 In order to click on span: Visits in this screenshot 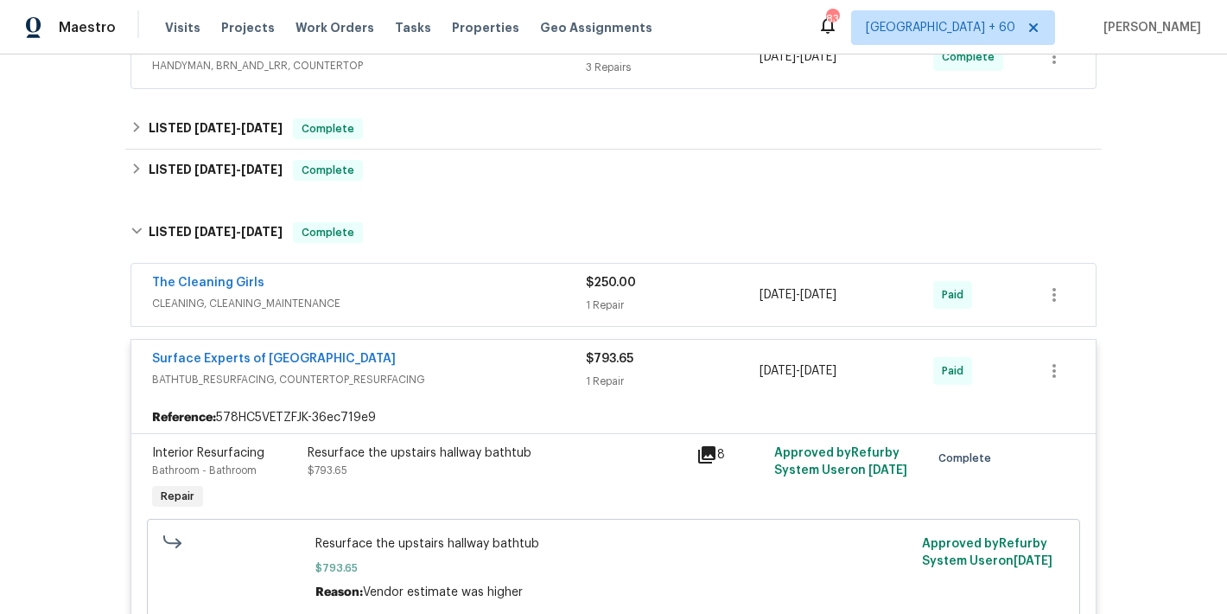, I will do `click(182, 28)`.